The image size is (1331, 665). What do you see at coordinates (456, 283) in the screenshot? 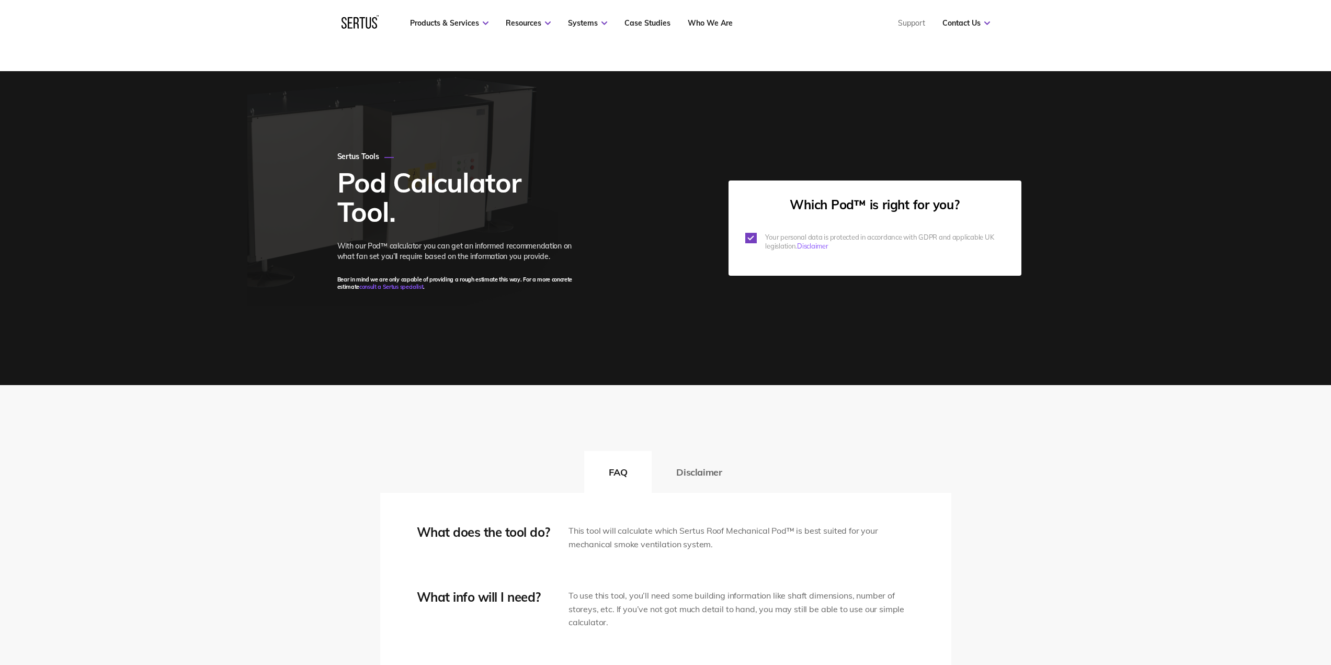
I see `h6: Bear in mind we are only capable of providing a rough estimate this way. For a more concrete esti...` at bounding box center [456, 283].